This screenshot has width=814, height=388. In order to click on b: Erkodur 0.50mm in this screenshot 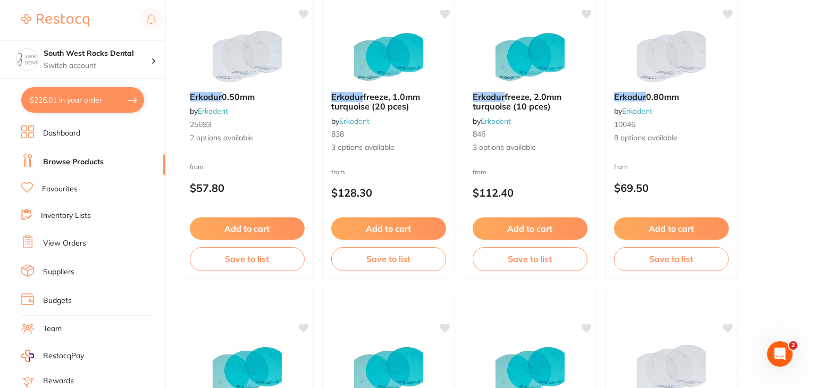, I will do `click(247, 97)`.